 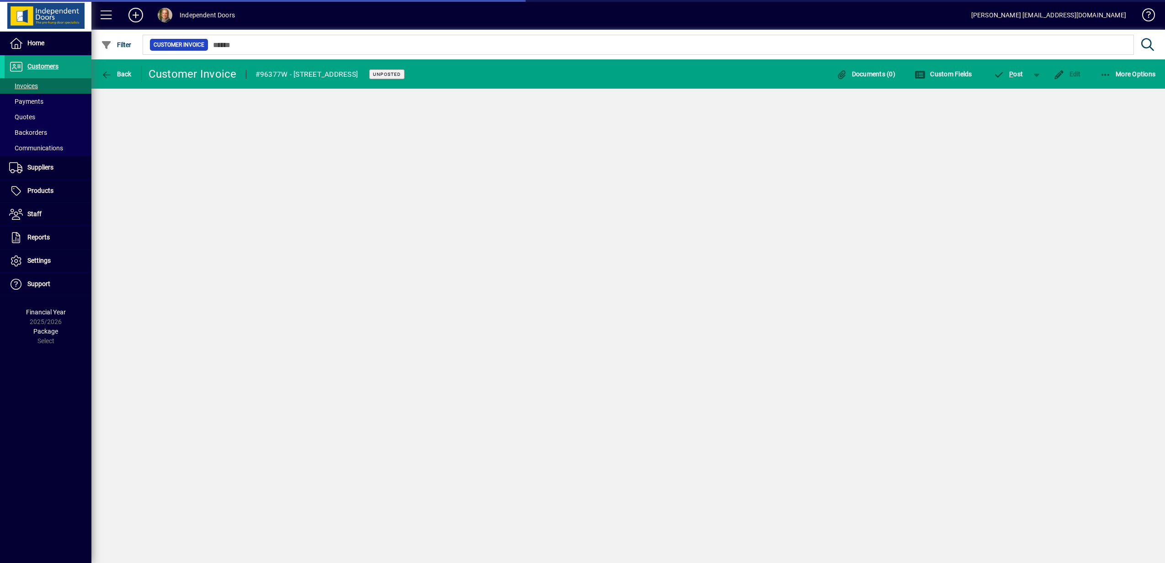 What do you see at coordinates (179, 45) in the screenshot?
I see `span: Customer Invoice` at bounding box center [179, 45].